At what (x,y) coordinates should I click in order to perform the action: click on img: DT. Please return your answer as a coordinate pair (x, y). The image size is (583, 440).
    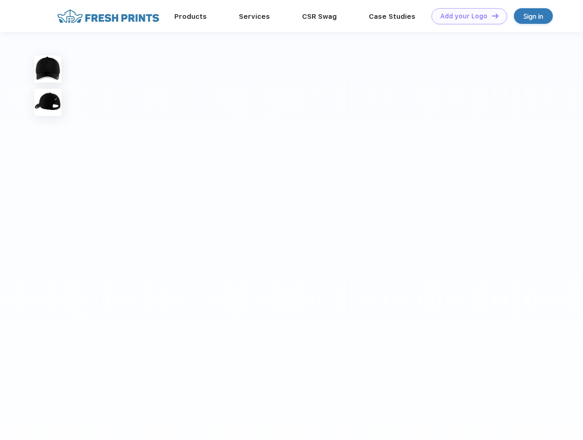
    Looking at the image, I should click on (495, 16).